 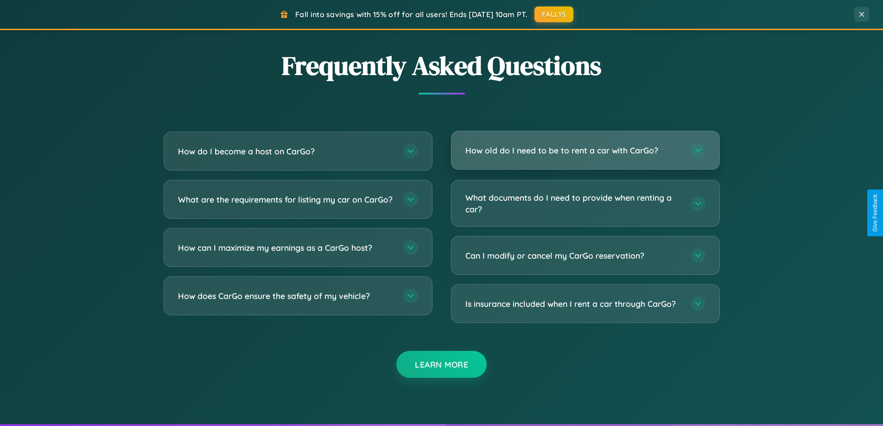 I want to click on h3: Can I modify or cancel my CarGo reservation?, so click(x=573, y=255).